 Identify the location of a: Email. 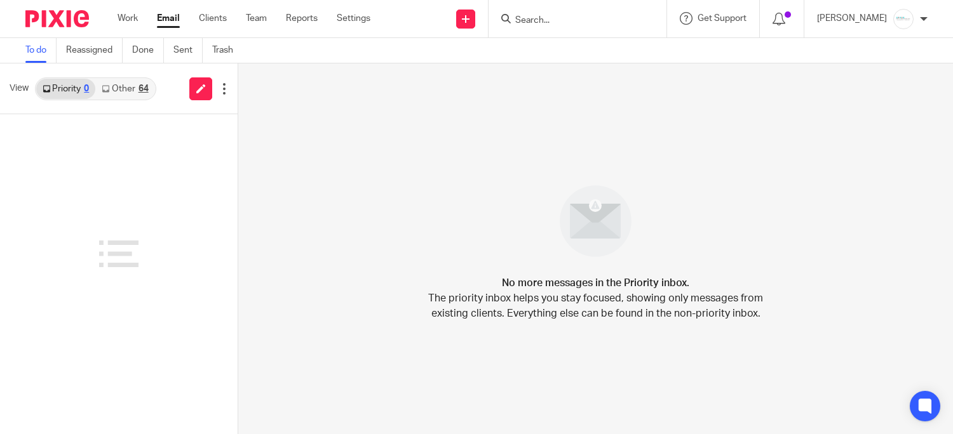
(168, 18).